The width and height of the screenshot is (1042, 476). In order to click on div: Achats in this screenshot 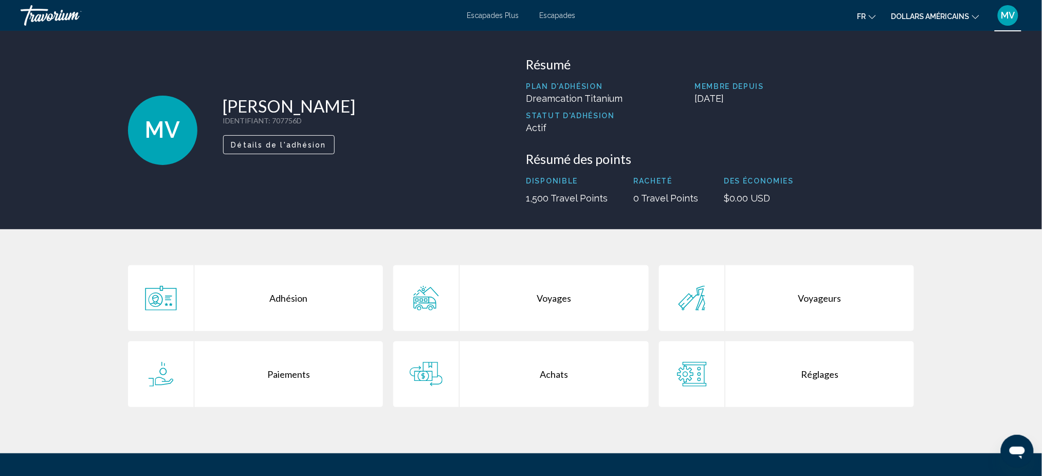, I will do `click(554, 374)`.